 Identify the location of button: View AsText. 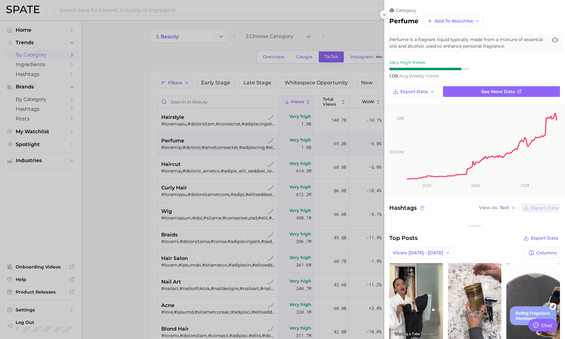
(498, 208).